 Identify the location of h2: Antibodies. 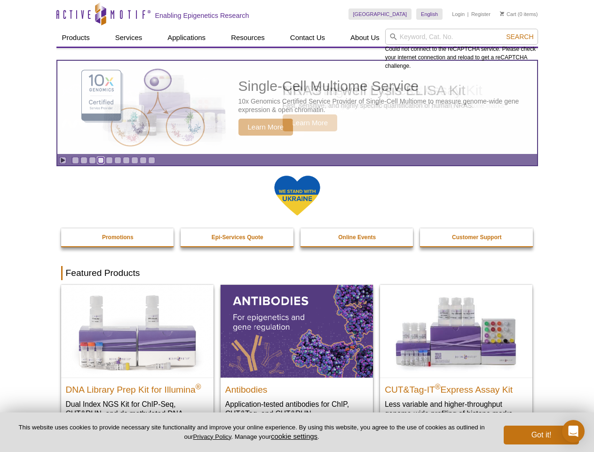
(297, 387).